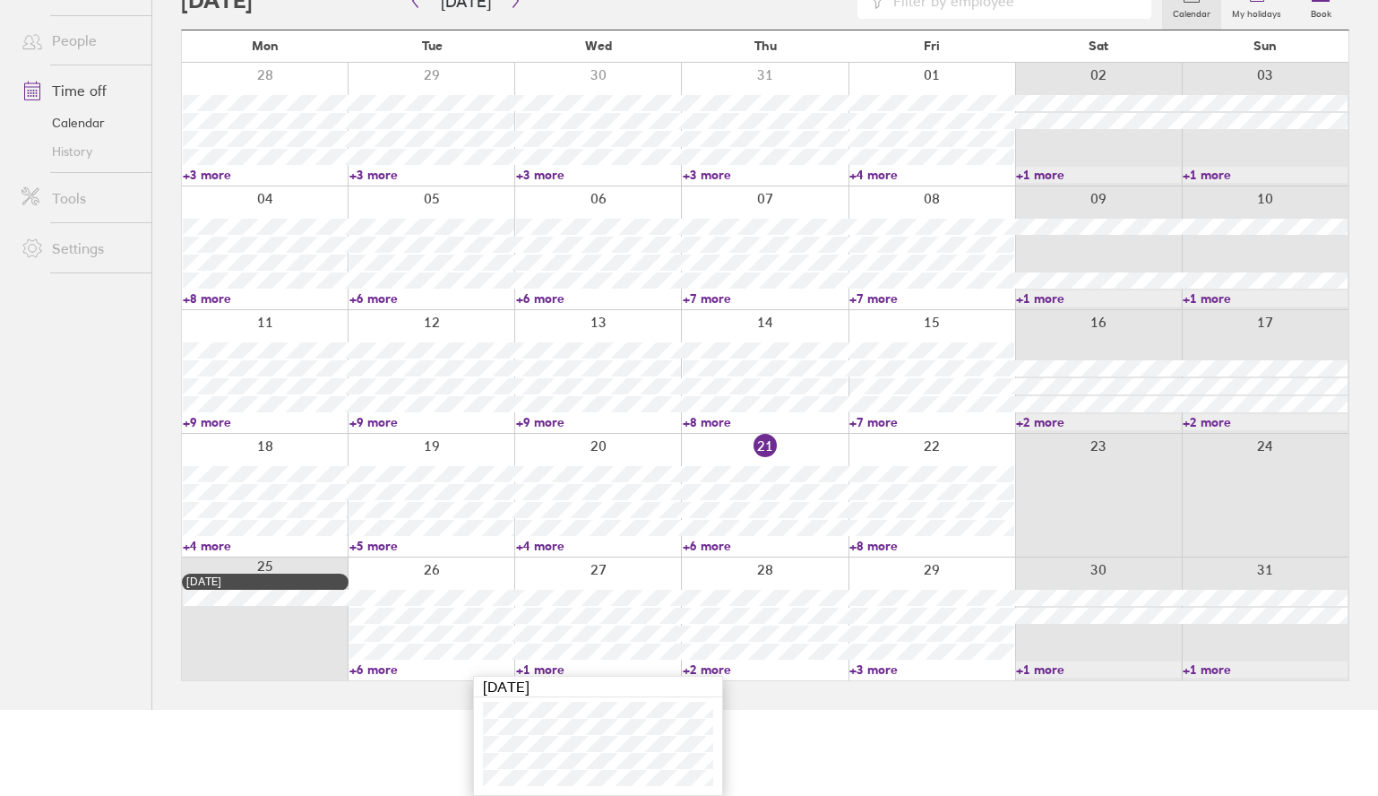 The width and height of the screenshot is (1378, 796). Describe the element at coordinates (79, 151) in the screenshot. I see `a: History` at that location.